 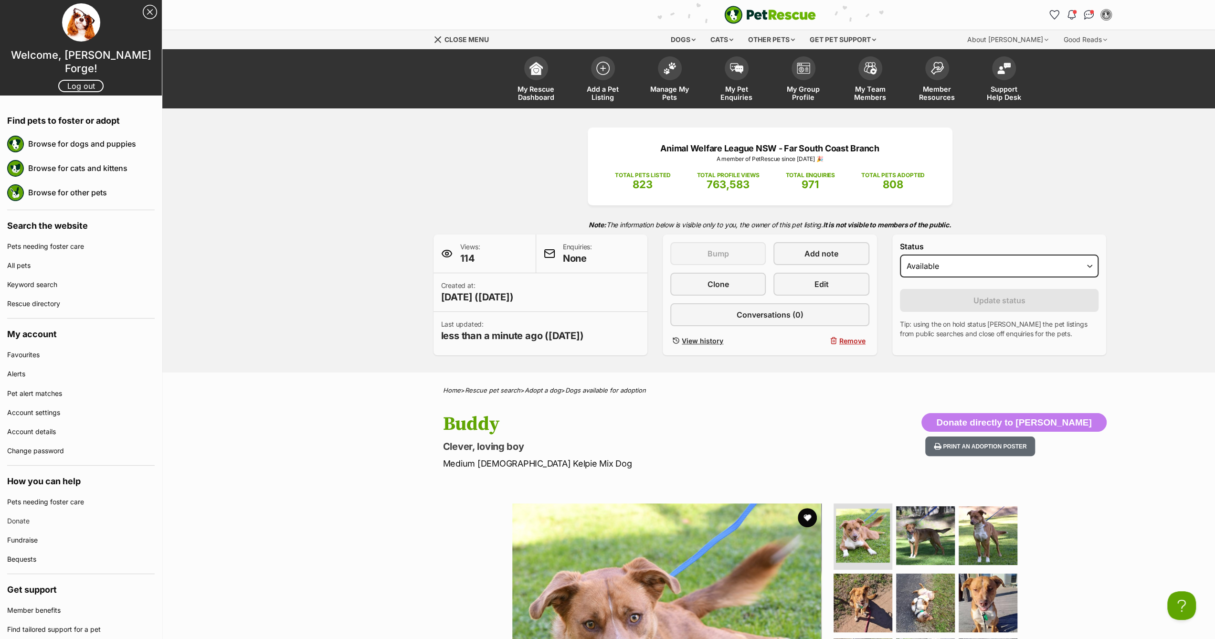 I want to click on span: My Group Profile, so click(x=803, y=93).